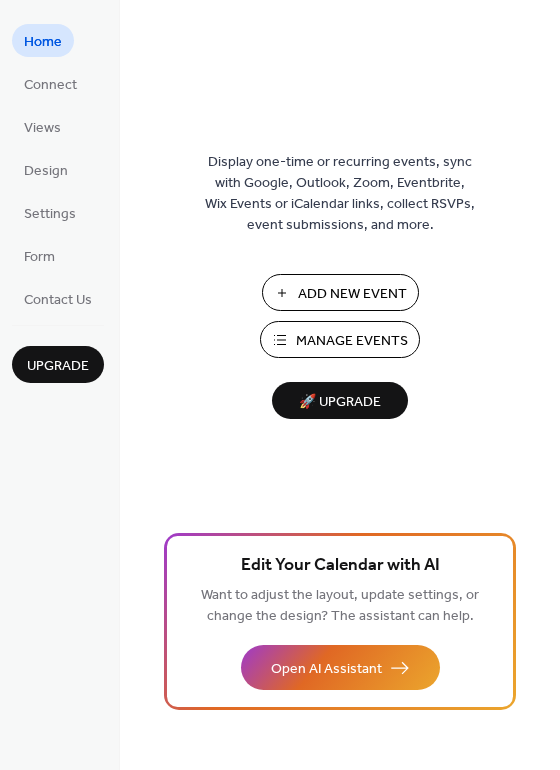  What do you see at coordinates (352, 341) in the screenshot?
I see `span: Manage Events` at bounding box center [352, 341].